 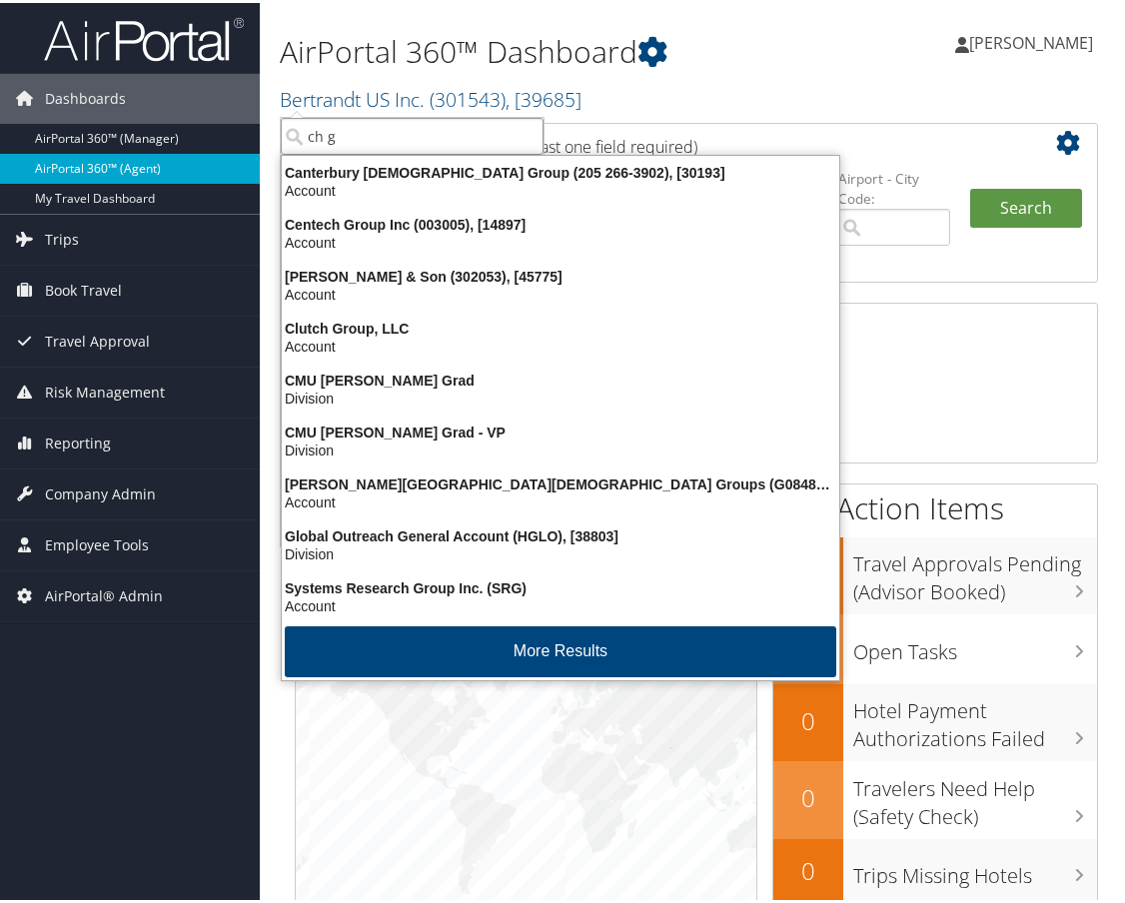 I want to click on h3: Open Tasks, so click(x=975, y=644).